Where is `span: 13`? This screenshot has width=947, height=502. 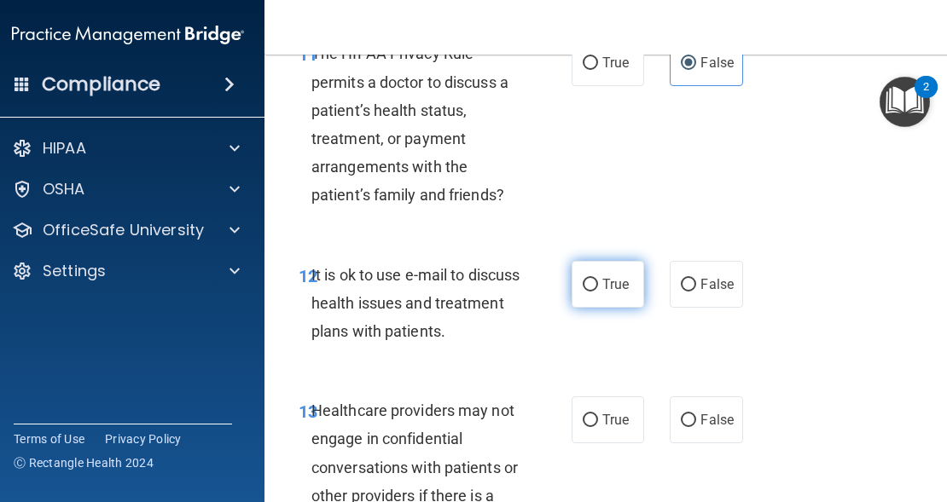
span: 13 is located at coordinates (308, 412).